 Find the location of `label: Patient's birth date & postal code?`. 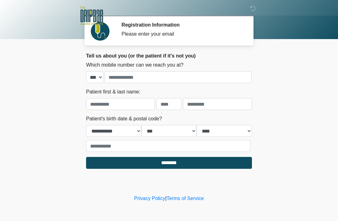

label: Patient's birth date & postal code? is located at coordinates (124, 119).